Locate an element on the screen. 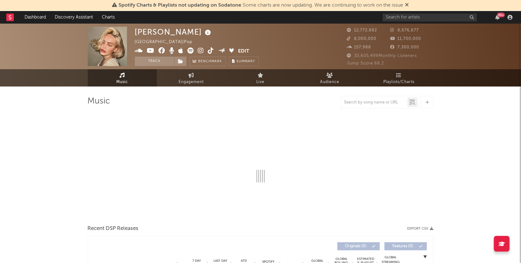 The width and height of the screenshot is (521, 263). span: 30,605,499 Monthly Listeners is located at coordinates (382, 56).